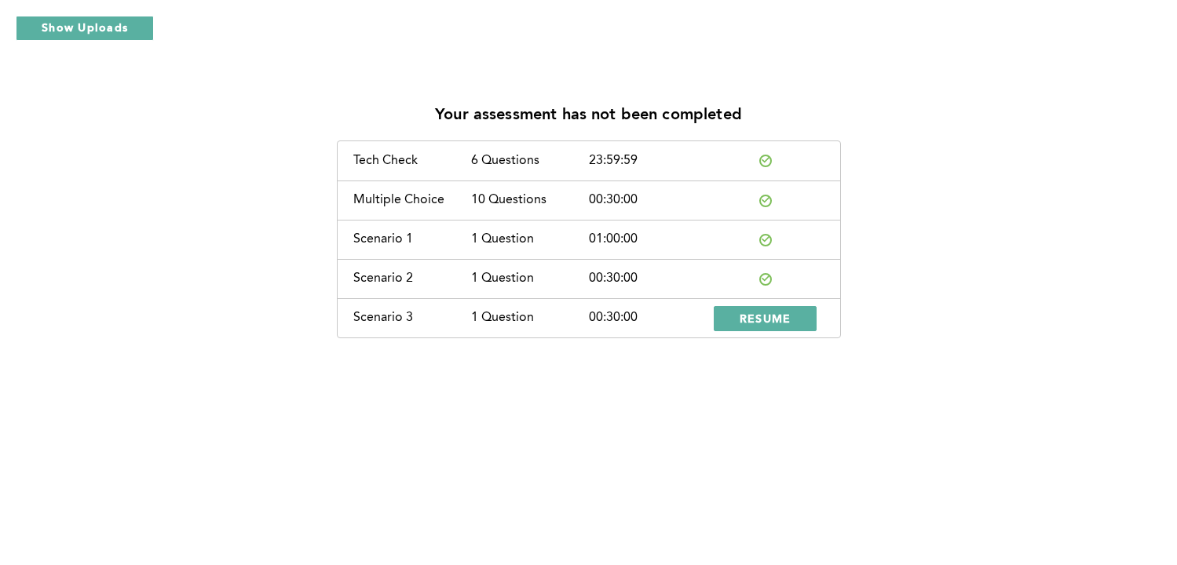 This screenshot has height=565, width=1177. What do you see at coordinates (412, 161) in the screenshot?
I see `div: Tech Check` at bounding box center [412, 161].